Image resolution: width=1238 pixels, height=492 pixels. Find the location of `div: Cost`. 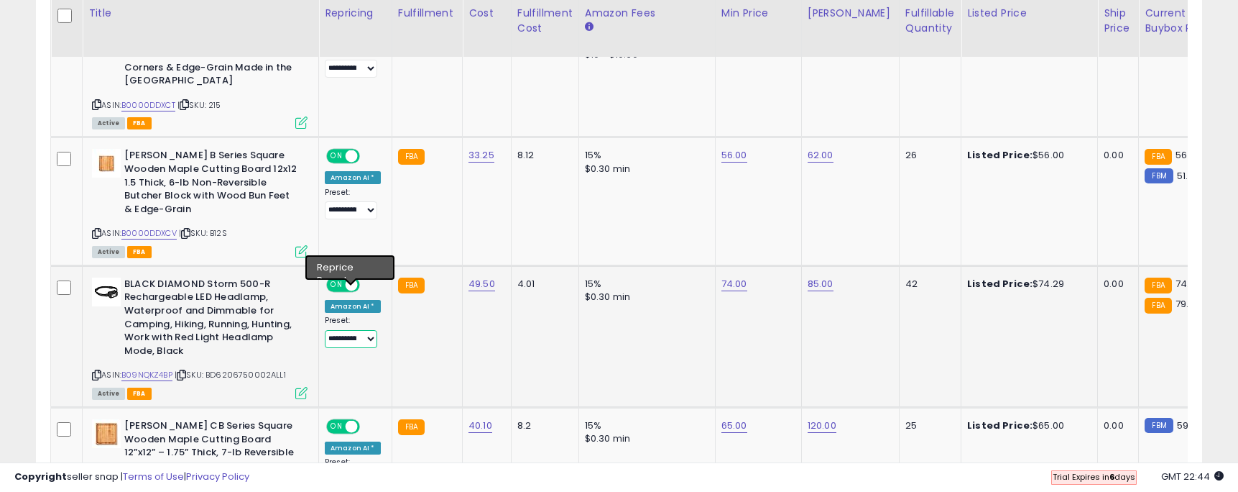

div: Cost is located at coordinates (487, 13).